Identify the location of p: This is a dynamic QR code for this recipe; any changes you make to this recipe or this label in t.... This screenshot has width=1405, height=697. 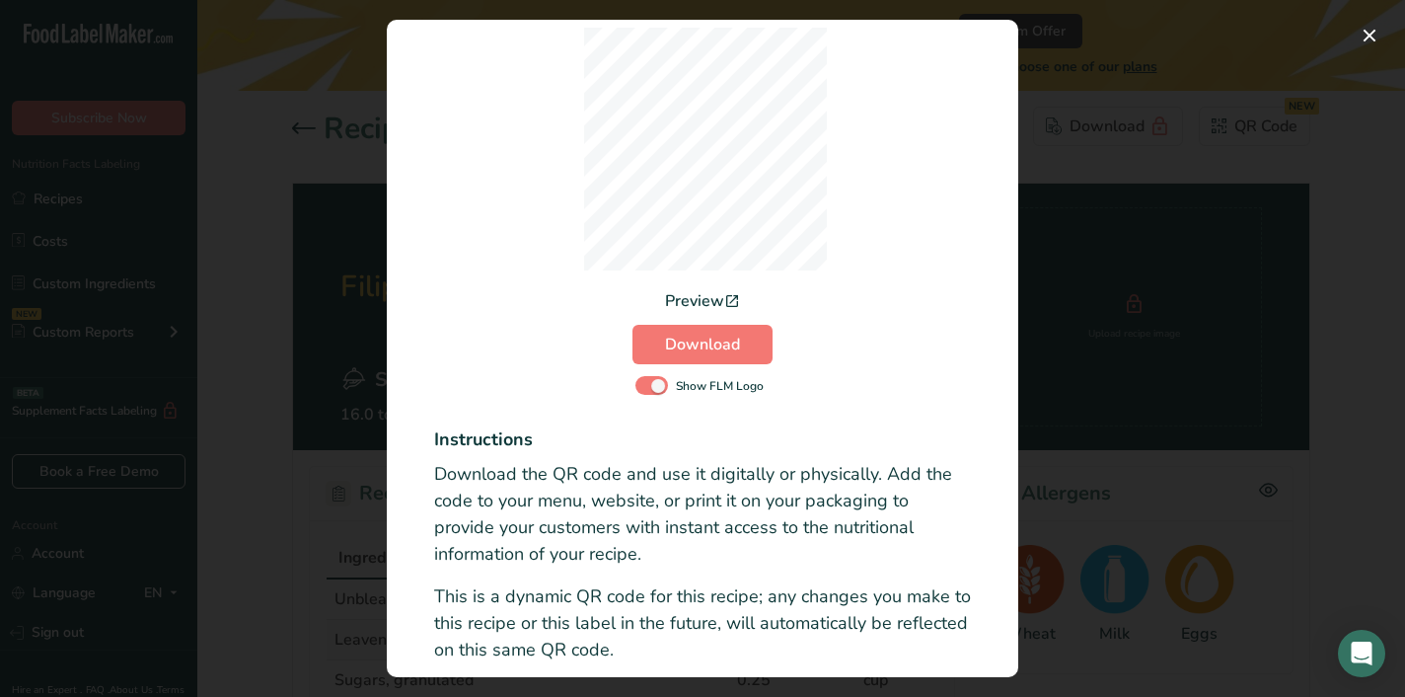
(703, 623).